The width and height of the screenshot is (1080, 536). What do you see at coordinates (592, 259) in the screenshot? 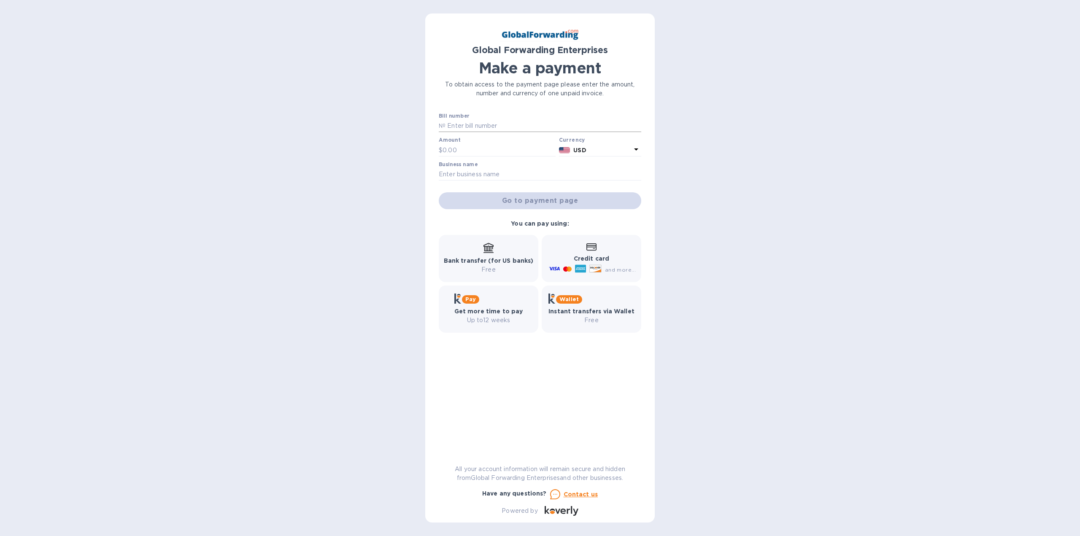
I see `b: Credit card` at bounding box center [592, 259].